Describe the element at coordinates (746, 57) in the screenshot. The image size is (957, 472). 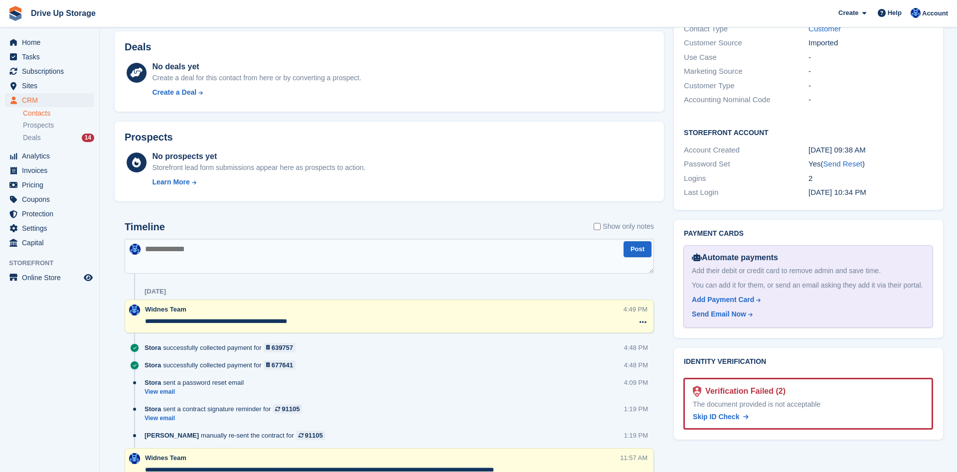
I see `div: Use Case` at that location.